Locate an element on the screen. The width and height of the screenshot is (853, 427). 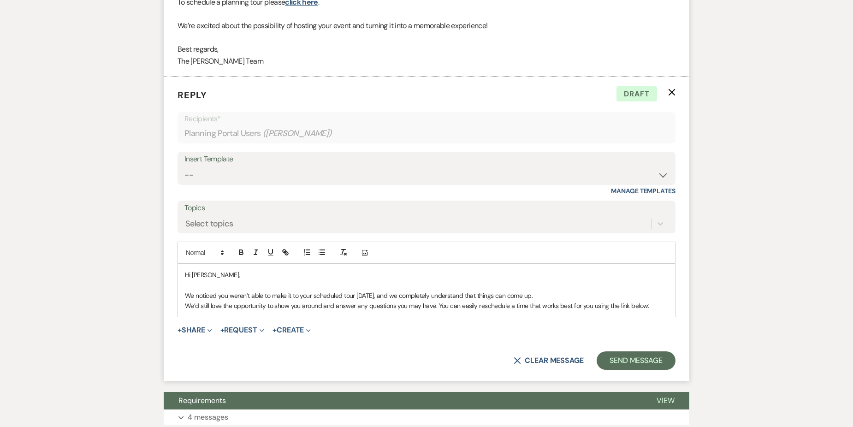
button: Request is located at coordinates (242, 330).